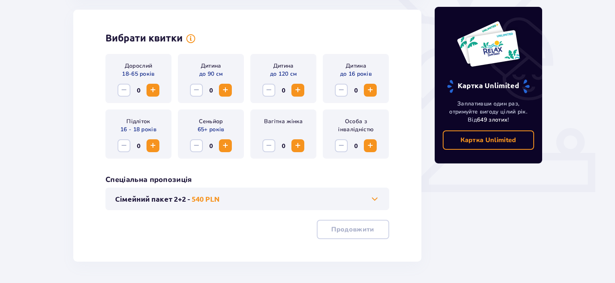 The image size is (615, 283). I want to click on p: 540 PLN, so click(206, 199).